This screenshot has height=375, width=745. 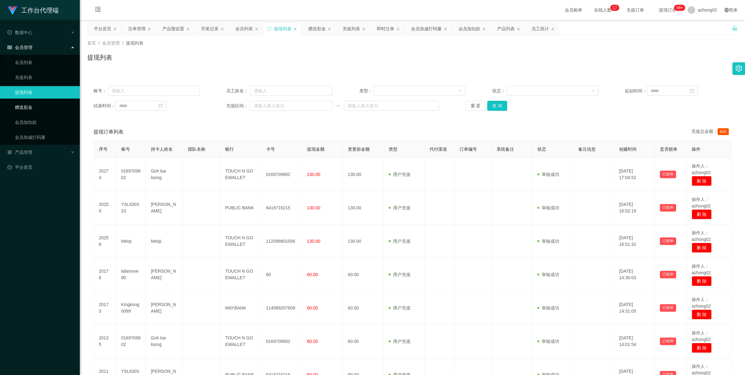 What do you see at coordinates (506, 149) in the screenshot?
I see `span: 系统备注` at bounding box center [506, 149].